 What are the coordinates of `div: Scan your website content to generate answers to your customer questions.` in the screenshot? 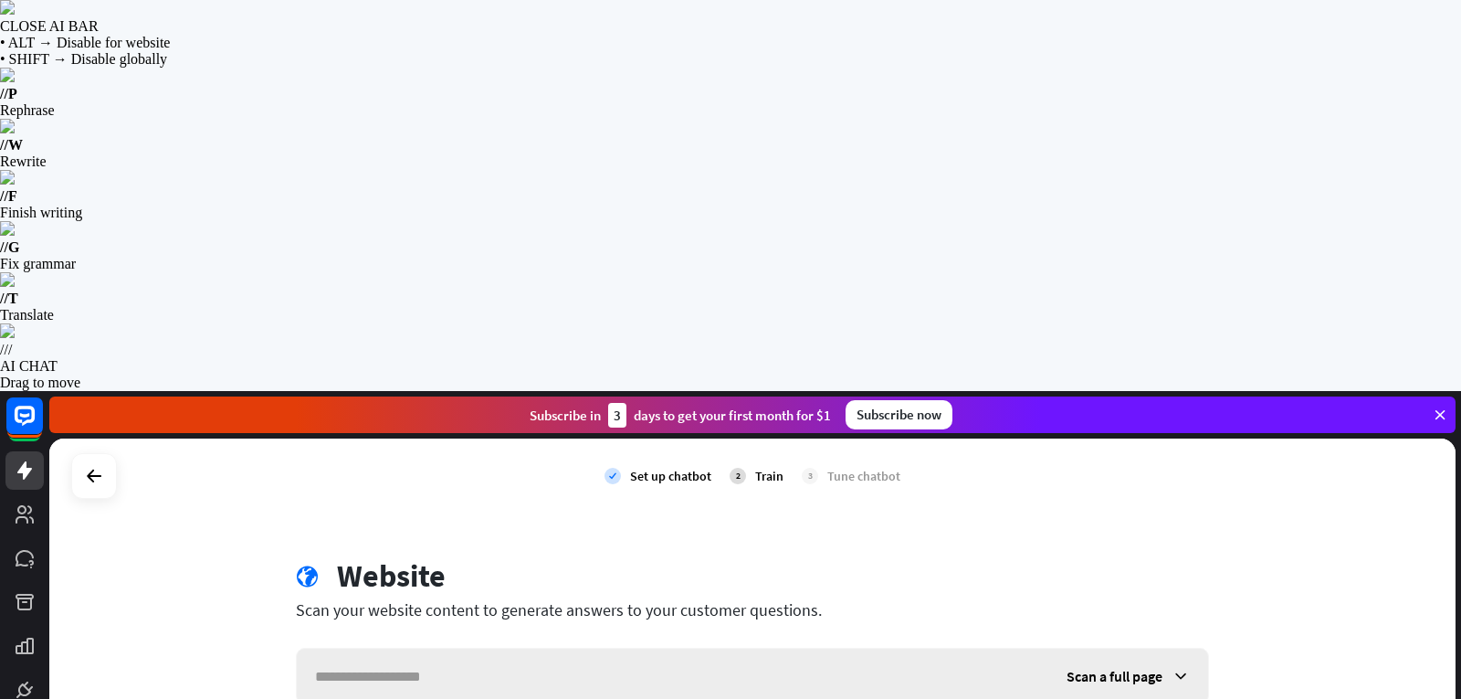 It's located at (752, 609).